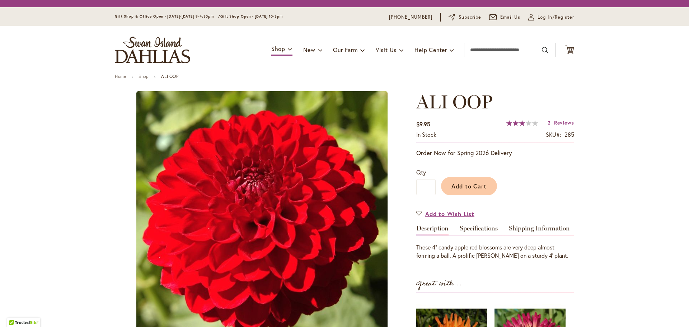 The image size is (689, 327). What do you see at coordinates (505, 17) in the screenshot?
I see `a: Email Us` at bounding box center [505, 17].